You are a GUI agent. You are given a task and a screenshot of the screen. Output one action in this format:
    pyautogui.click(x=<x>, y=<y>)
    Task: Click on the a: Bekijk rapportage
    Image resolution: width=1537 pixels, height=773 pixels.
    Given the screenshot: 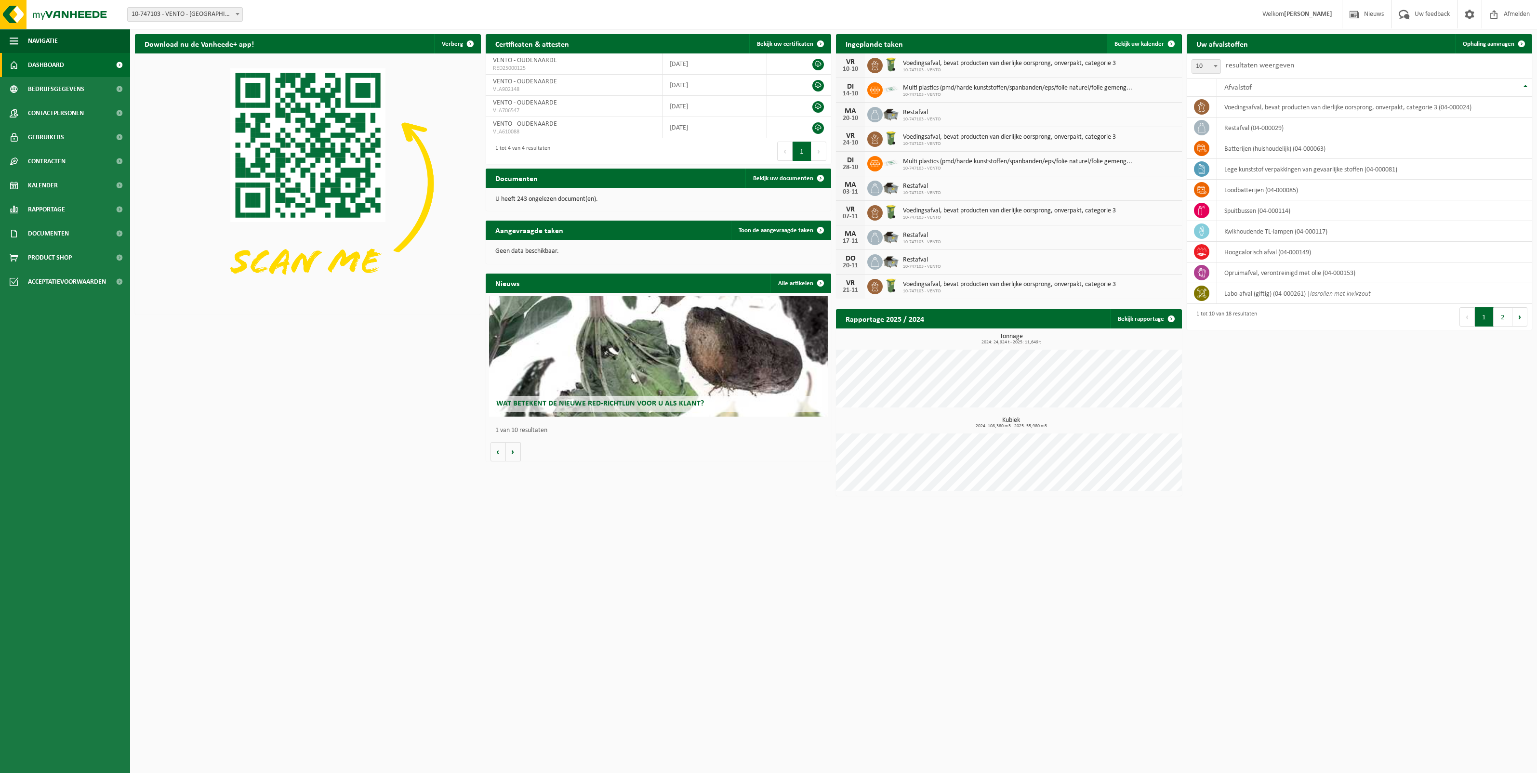 What is the action you would take?
    pyautogui.click(x=1145, y=319)
    